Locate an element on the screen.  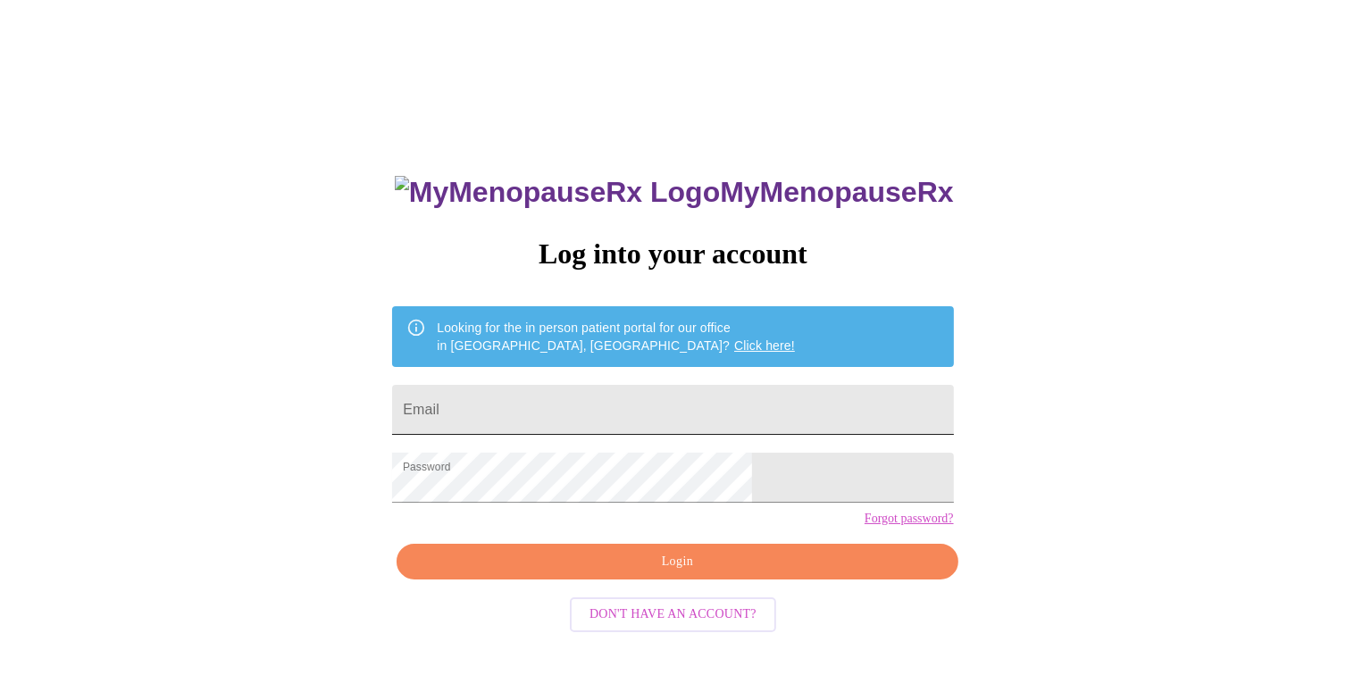
span: Don't have an account? is located at coordinates (672, 614).